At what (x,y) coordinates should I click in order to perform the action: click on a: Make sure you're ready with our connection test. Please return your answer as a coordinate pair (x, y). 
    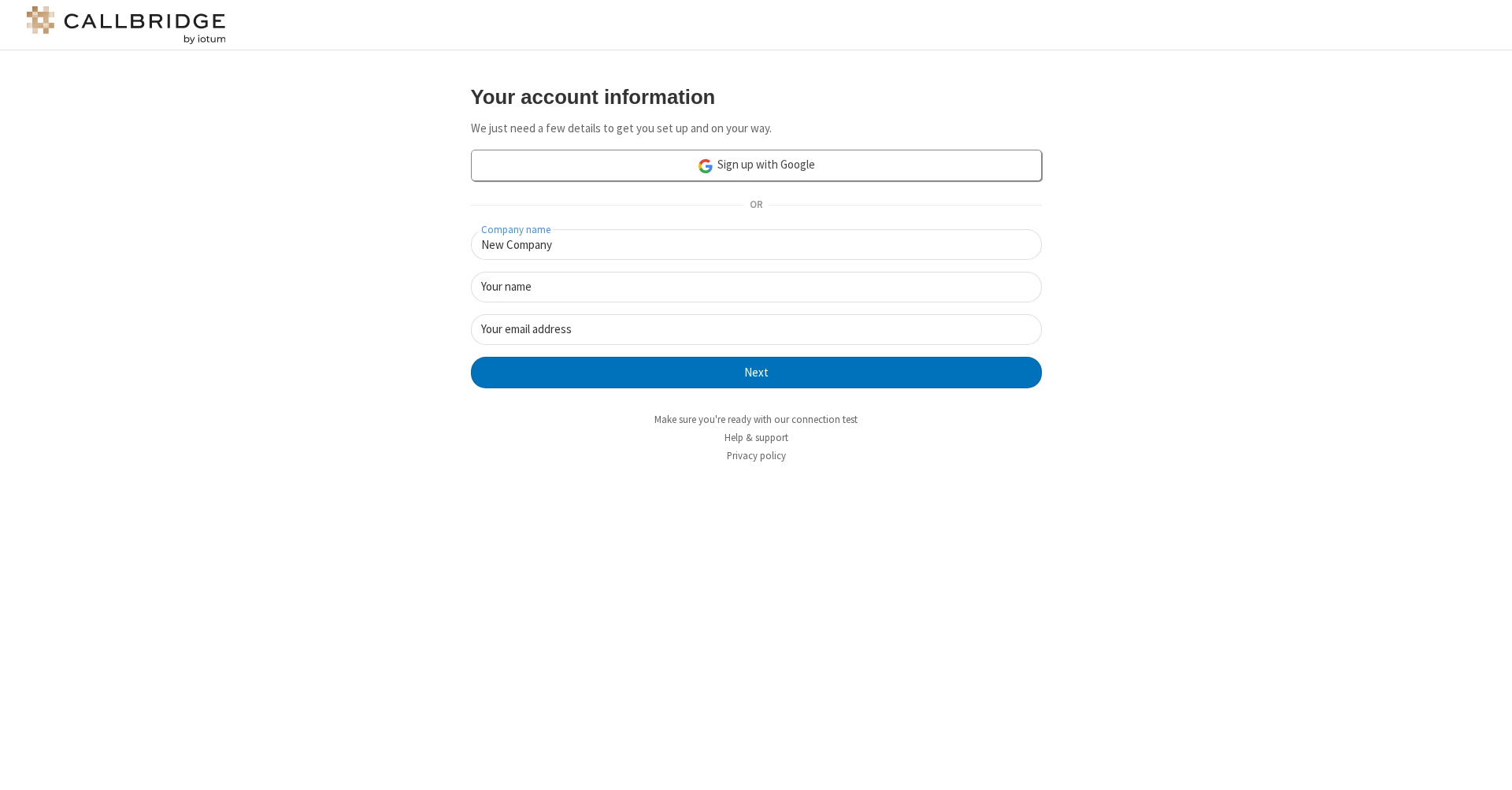
    Looking at the image, I should click on (756, 418).